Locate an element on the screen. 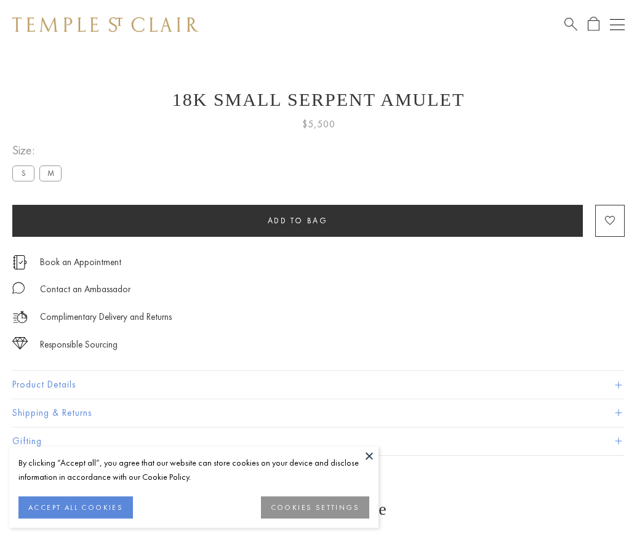  p: Complimentary Delivery and Returns is located at coordinates (106, 317).